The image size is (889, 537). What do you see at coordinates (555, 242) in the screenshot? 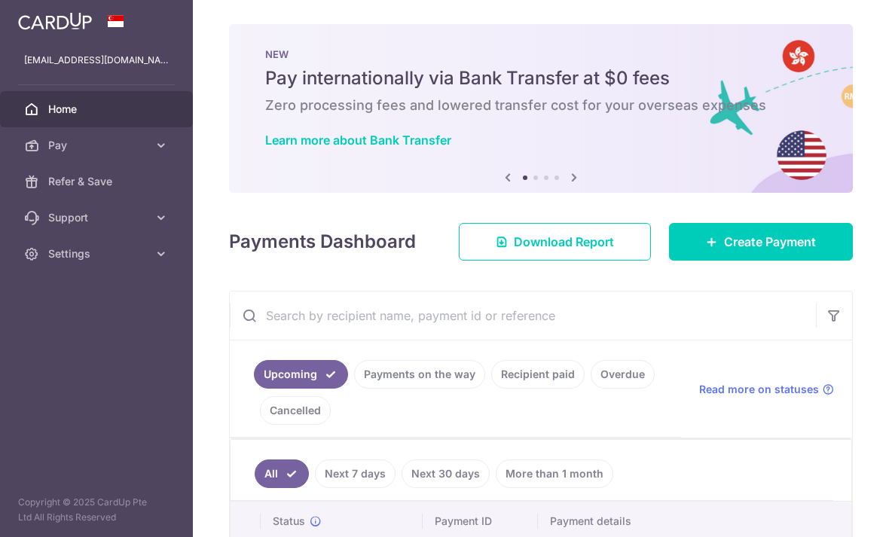
I see `a: Download Report` at bounding box center [555, 242].